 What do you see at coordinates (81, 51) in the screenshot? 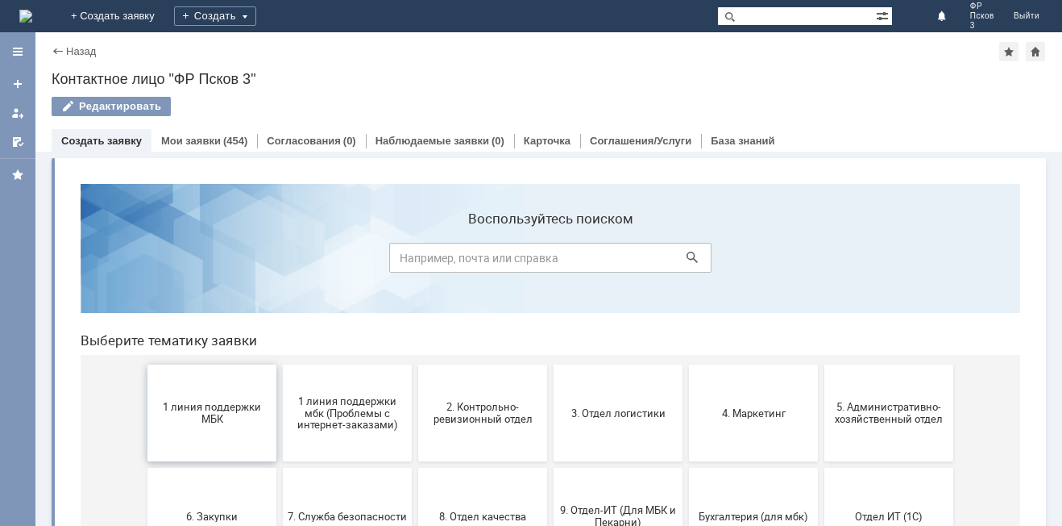
I see `a: Назад` at bounding box center [81, 51].